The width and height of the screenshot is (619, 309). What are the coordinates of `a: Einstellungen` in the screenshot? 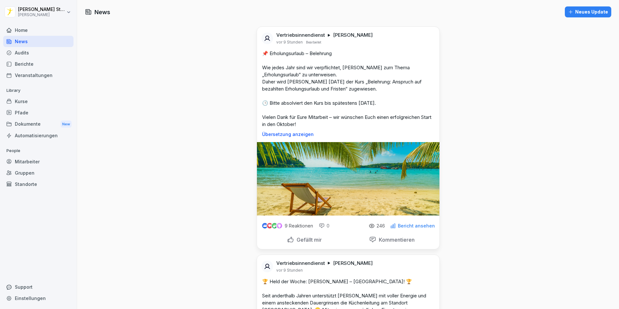 It's located at (38, 298).